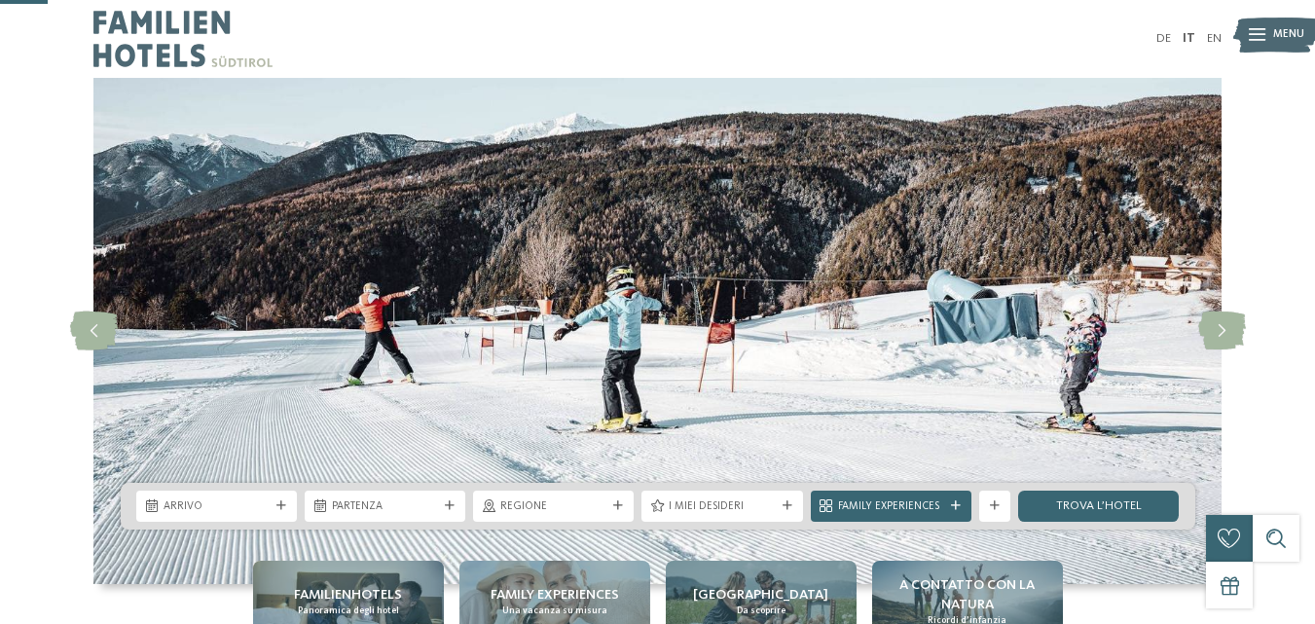 The image size is (1315, 624). Describe the element at coordinates (1189, 38) in the screenshot. I see `a: IT` at that location.